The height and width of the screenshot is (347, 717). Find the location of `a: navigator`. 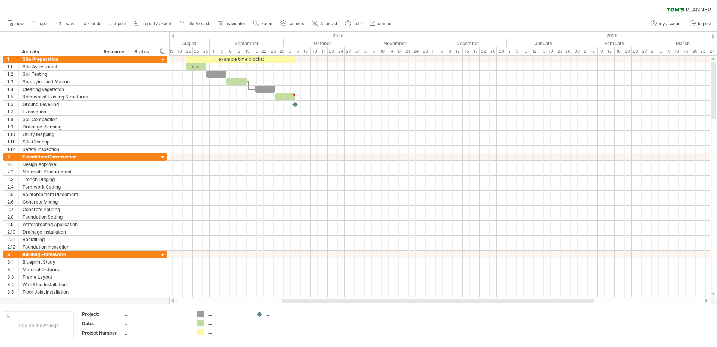

a: navigator is located at coordinates (232, 24).